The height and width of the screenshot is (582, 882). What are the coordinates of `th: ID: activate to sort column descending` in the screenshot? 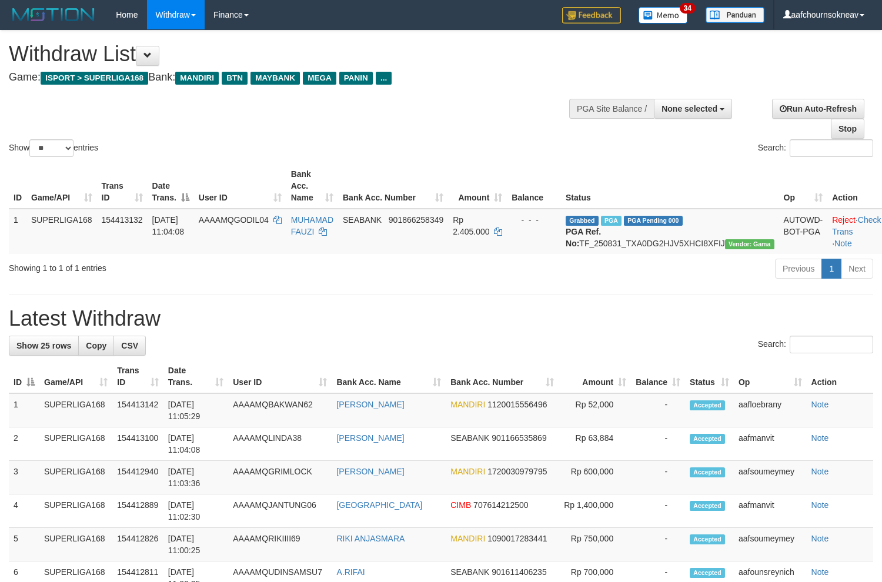 It's located at (24, 376).